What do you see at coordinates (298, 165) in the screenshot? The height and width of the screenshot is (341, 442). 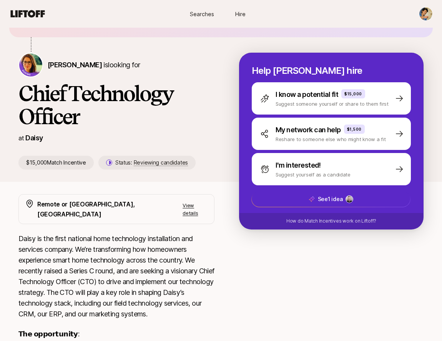 I see `p: I'm interested!` at bounding box center [298, 165].